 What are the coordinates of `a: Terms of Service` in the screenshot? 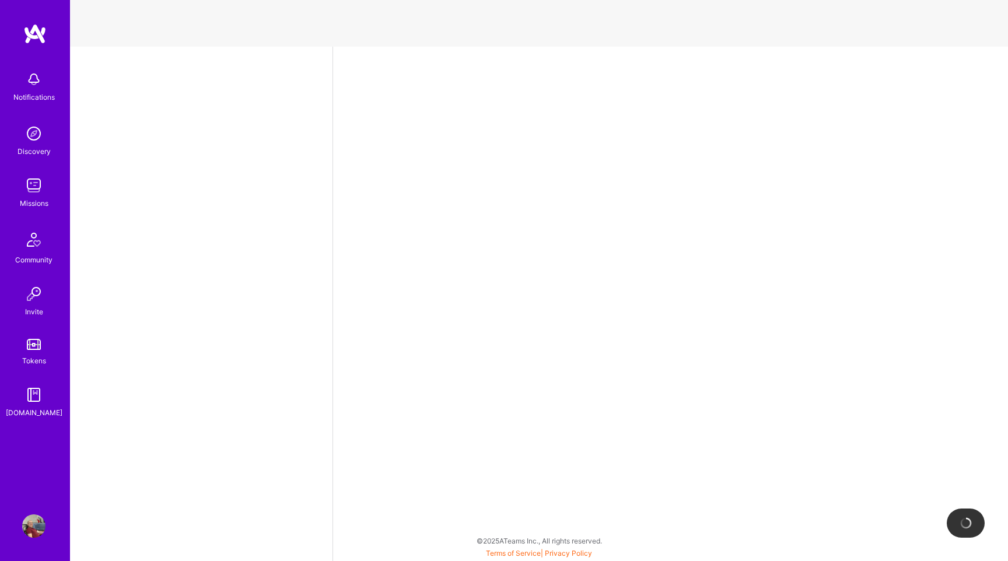 It's located at (513, 553).